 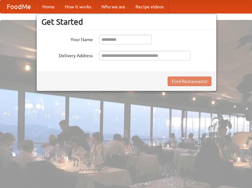 What do you see at coordinates (48, 7) in the screenshot?
I see `a: Home` at bounding box center [48, 7].